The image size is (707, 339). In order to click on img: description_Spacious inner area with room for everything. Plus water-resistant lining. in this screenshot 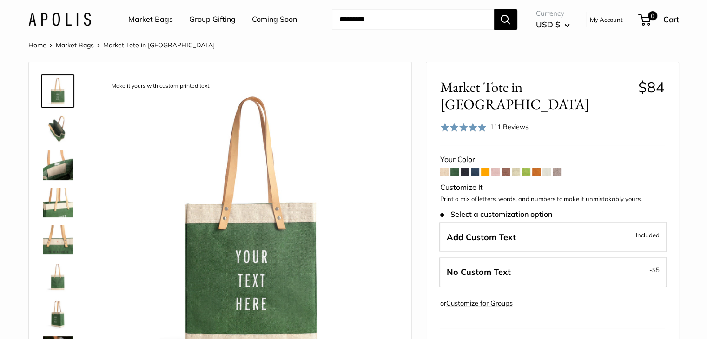, I will do `click(58, 128)`.